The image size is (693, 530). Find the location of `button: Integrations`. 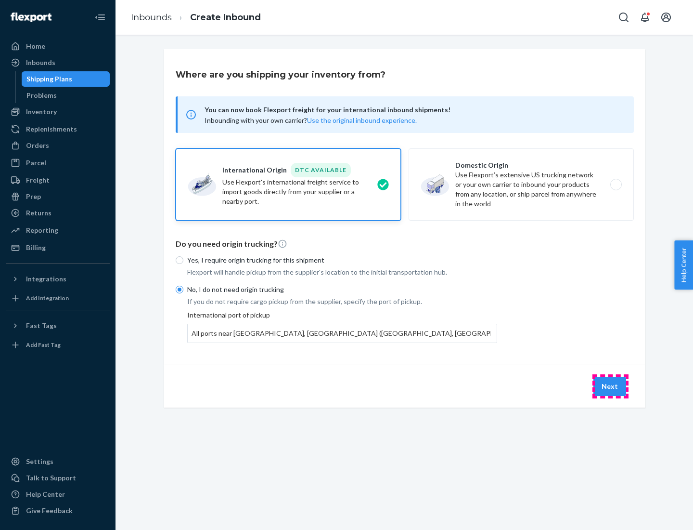

button: Integrations is located at coordinates (58, 279).